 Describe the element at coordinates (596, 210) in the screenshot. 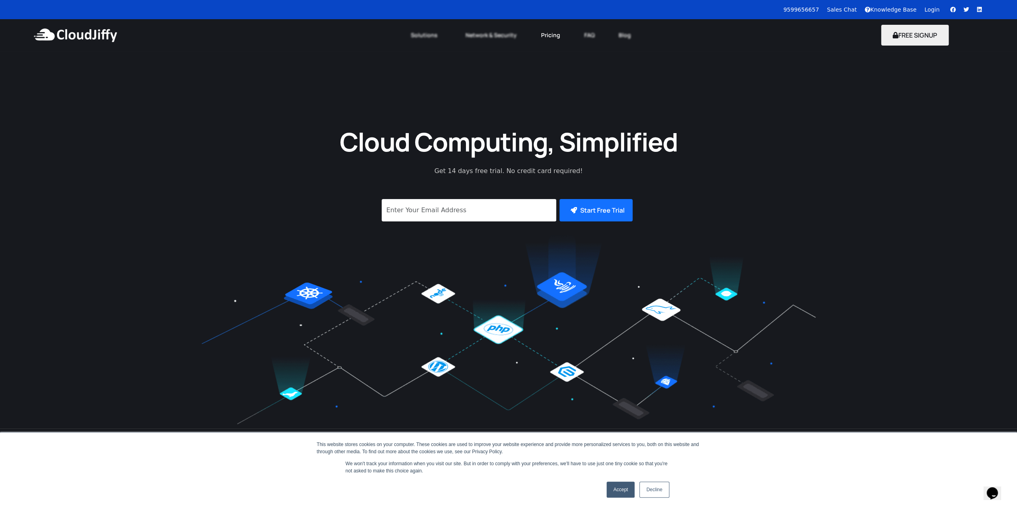

I see `button: Start Free Trial` at that location.